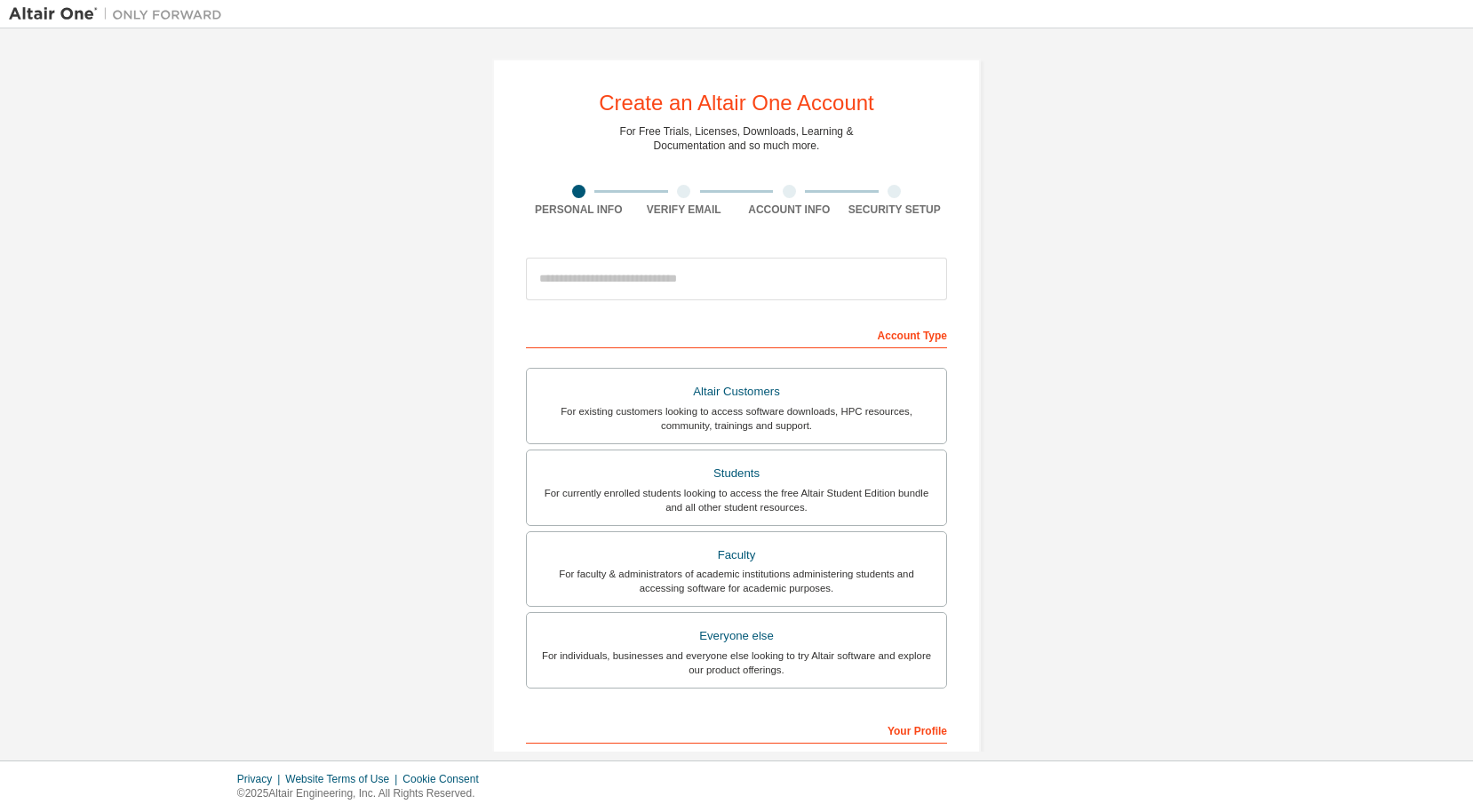 The height and width of the screenshot is (812, 1473). Describe the element at coordinates (736, 103) in the screenshot. I see `div: Create an Altair One Account` at that location.